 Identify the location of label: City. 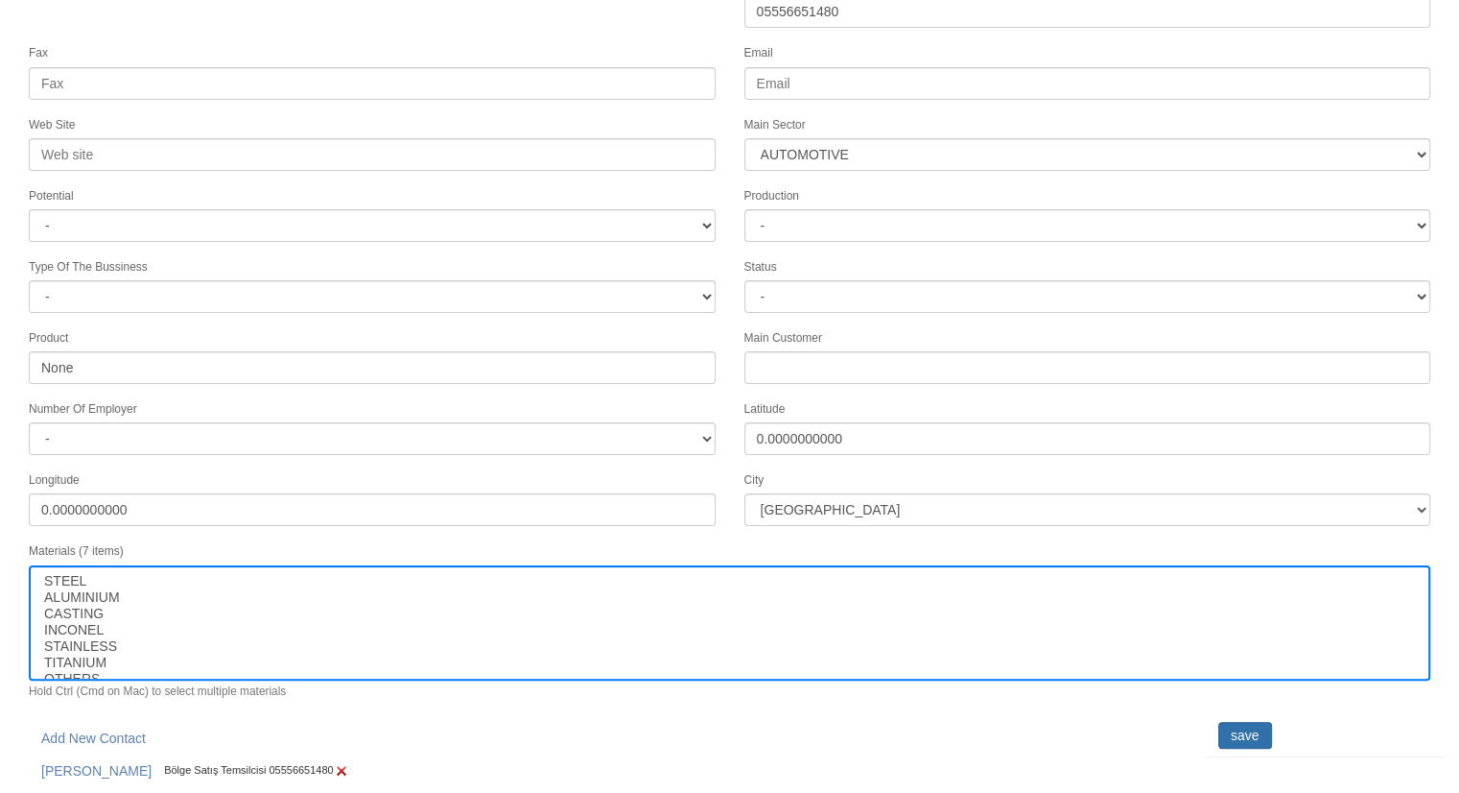
(754, 480).